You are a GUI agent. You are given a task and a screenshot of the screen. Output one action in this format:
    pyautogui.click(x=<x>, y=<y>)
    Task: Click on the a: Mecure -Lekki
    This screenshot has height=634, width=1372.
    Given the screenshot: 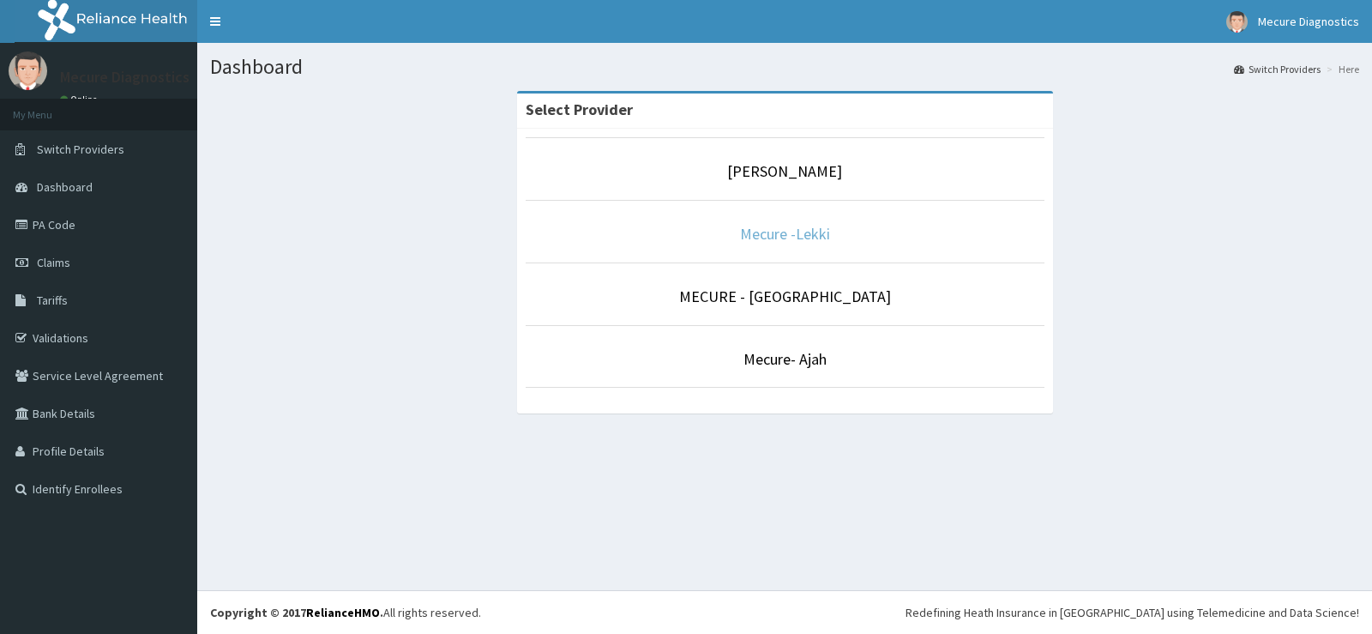 What is the action you would take?
    pyautogui.click(x=785, y=233)
    